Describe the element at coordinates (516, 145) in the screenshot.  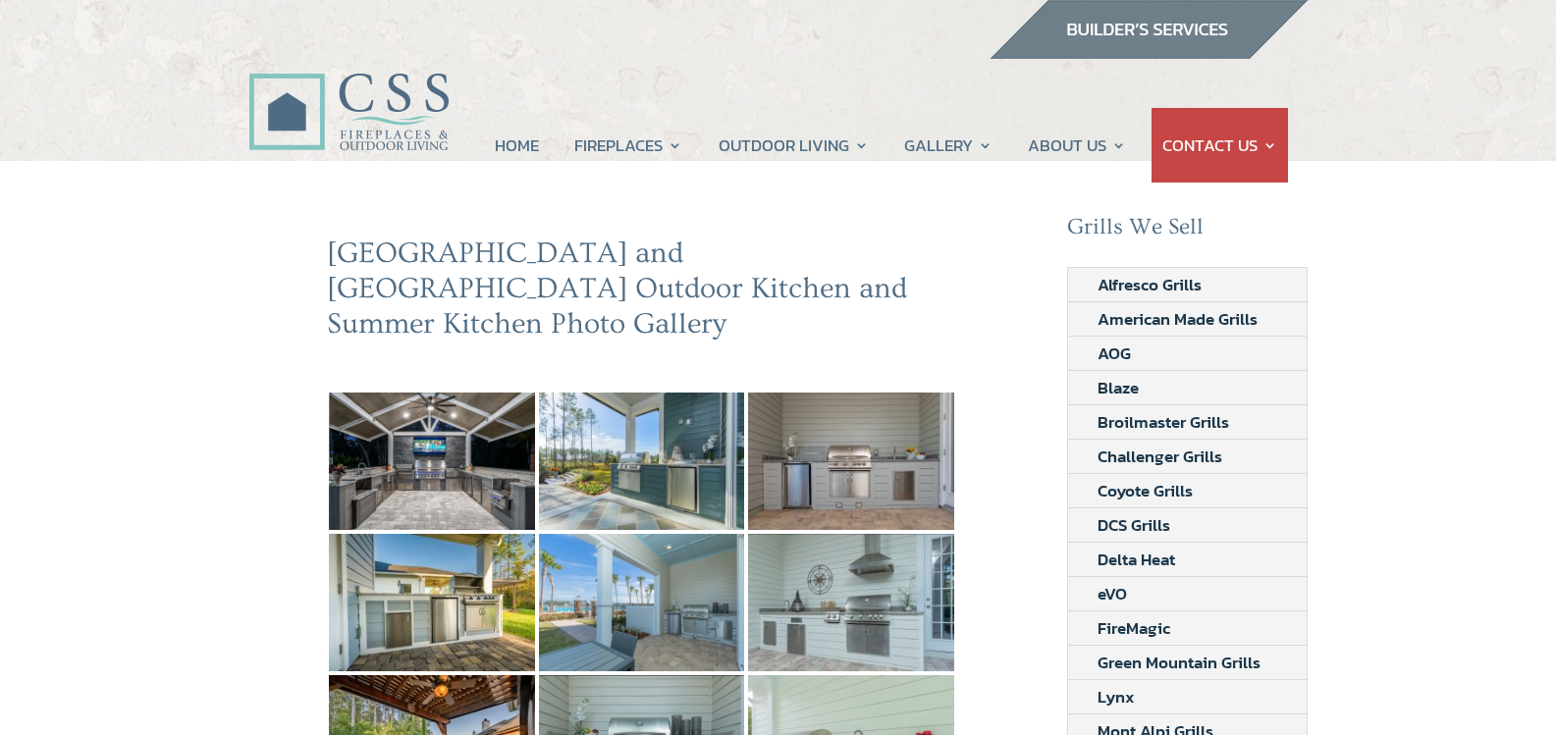
I see `a: HOME` at that location.